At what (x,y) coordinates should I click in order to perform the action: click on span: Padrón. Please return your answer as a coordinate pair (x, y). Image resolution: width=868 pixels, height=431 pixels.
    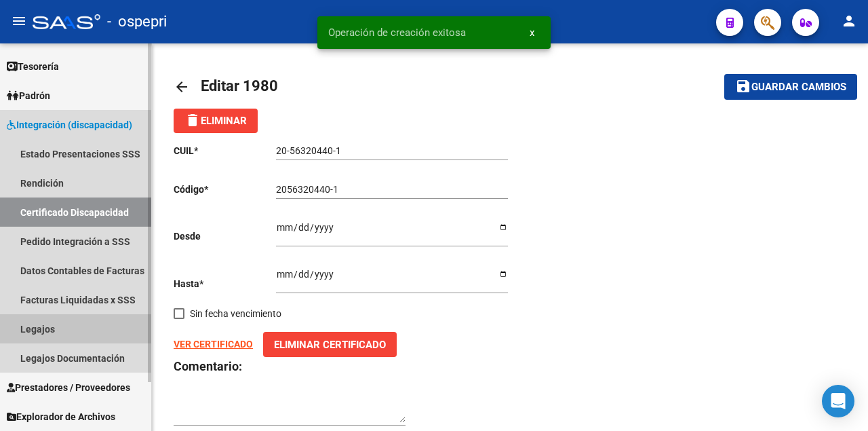
    Looking at the image, I should click on (28, 96).